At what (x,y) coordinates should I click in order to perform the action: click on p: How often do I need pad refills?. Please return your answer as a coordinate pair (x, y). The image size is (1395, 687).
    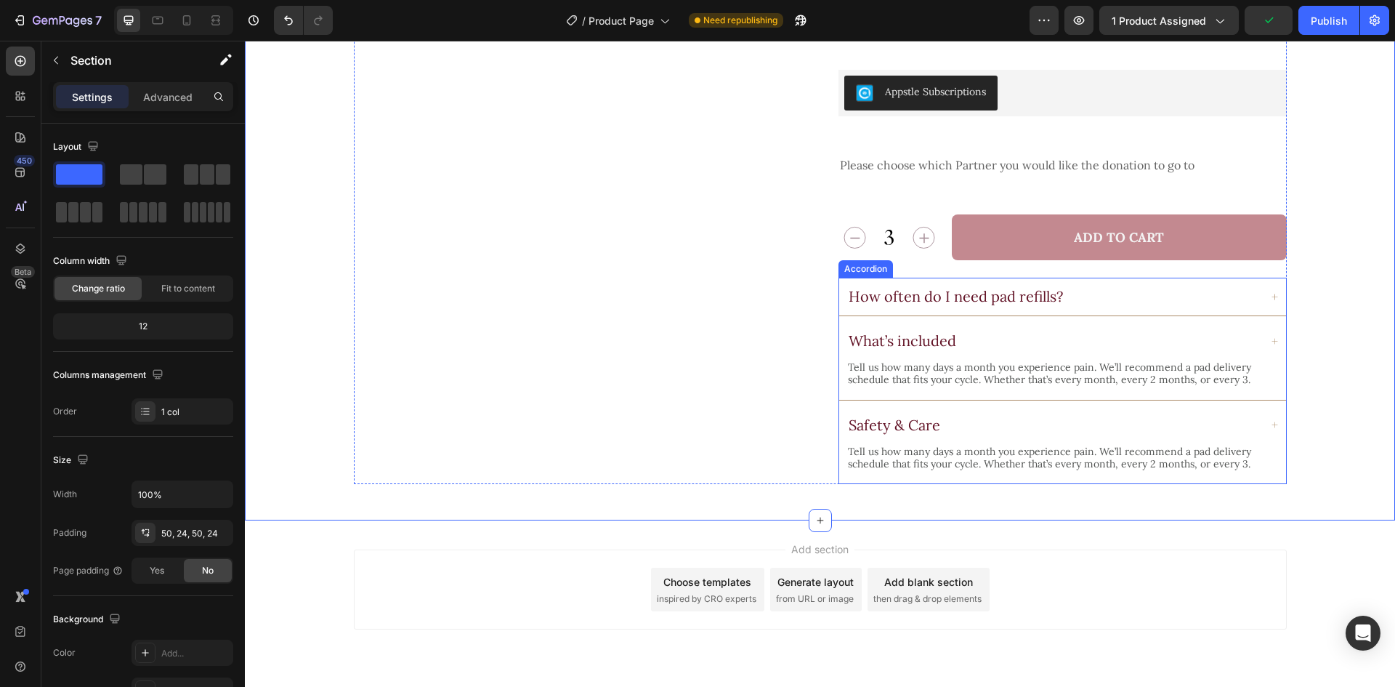
    Looking at the image, I should click on (710, 256).